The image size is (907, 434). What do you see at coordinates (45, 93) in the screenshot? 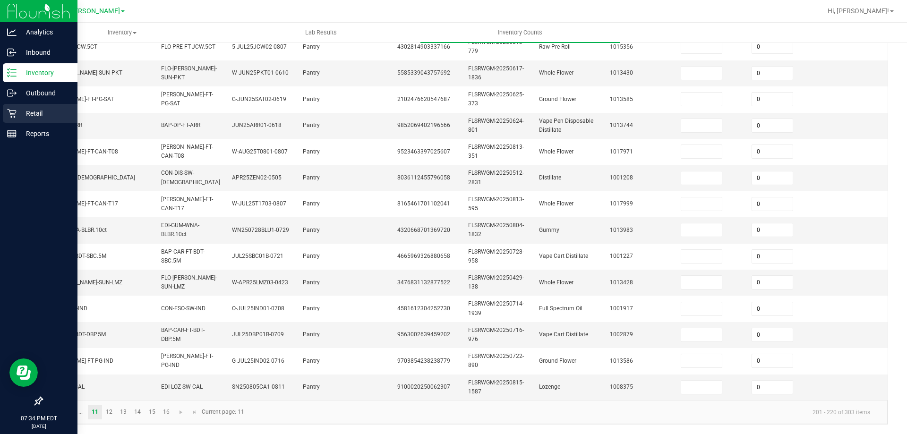
I see `p: Outbound` at bounding box center [45, 93].